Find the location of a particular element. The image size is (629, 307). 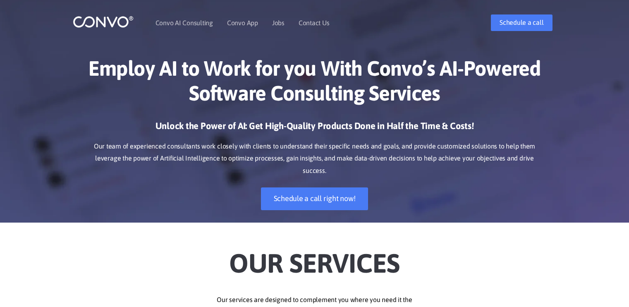

h2: Our Services is located at coordinates (315, 258).